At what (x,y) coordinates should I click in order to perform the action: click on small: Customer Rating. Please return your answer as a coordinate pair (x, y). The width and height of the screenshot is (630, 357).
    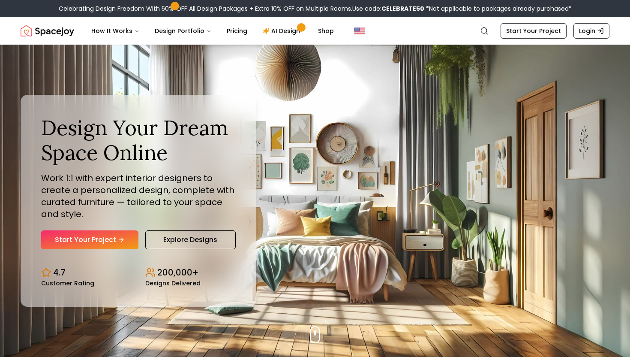
    Looking at the image, I should click on (68, 283).